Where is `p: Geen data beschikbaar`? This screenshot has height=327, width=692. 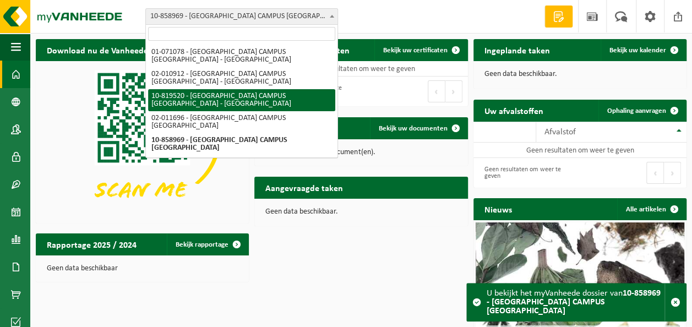
p: Geen data beschikbaar is located at coordinates (142, 268).